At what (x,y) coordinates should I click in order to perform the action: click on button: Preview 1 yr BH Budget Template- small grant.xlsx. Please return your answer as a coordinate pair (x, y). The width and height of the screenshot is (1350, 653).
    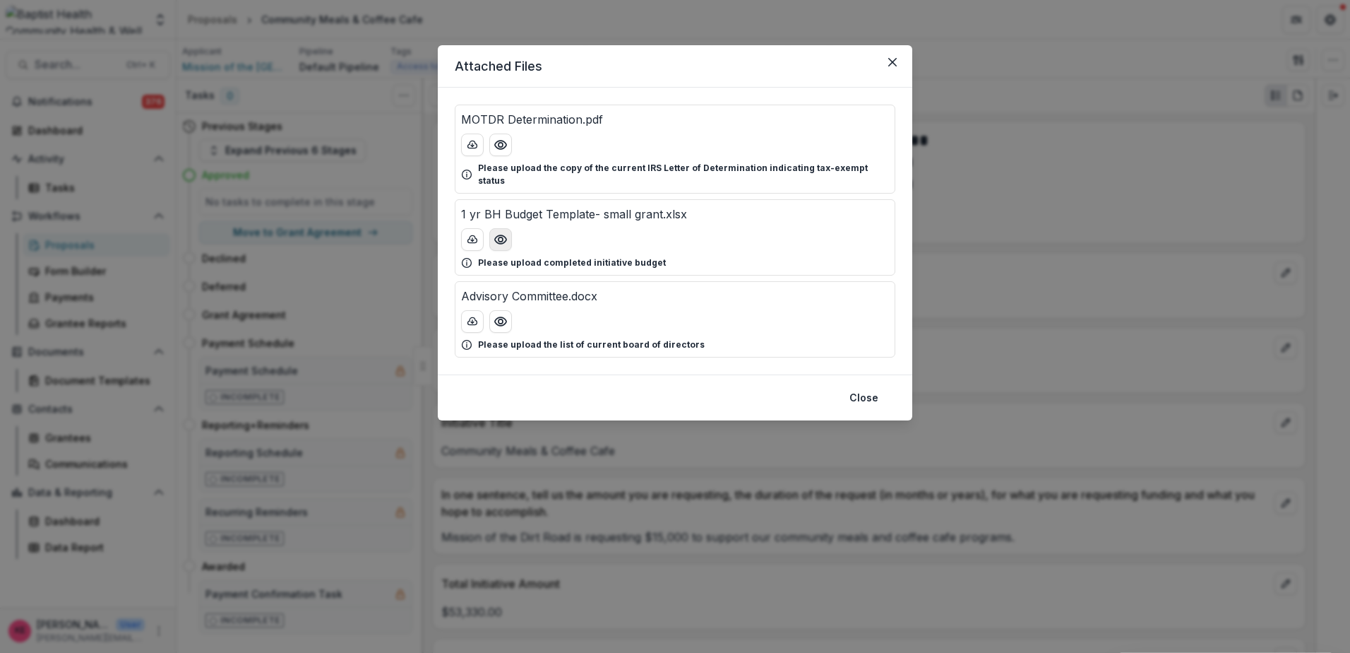
    Looking at the image, I should click on (501, 239).